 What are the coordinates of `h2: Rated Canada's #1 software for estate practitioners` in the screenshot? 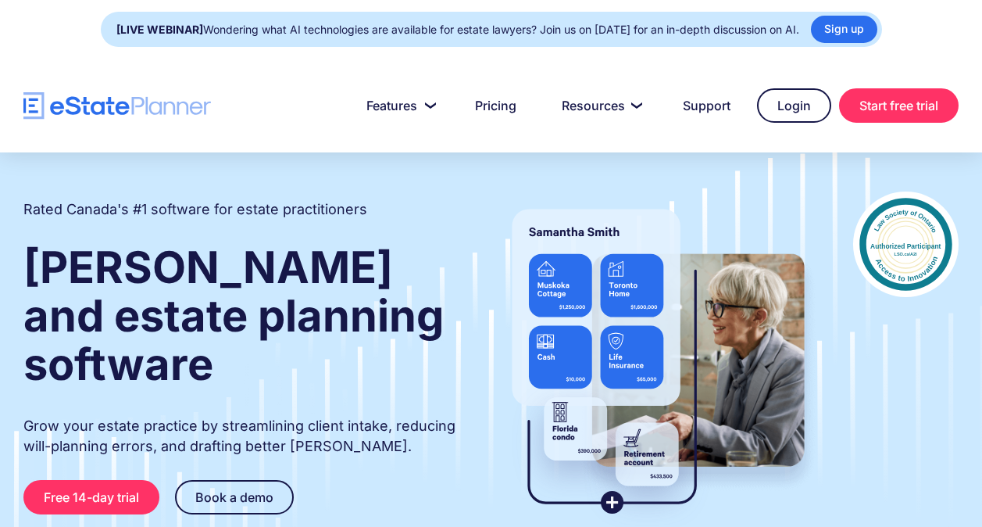 It's located at (195, 209).